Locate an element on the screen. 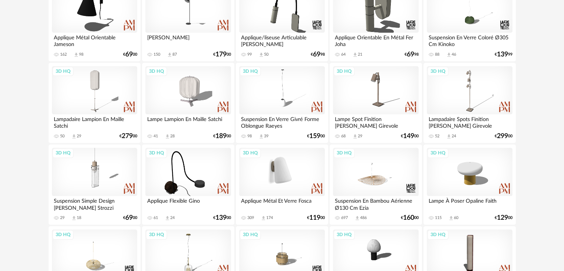 Image resolution: width=564 pixels, height=271 pixels. div: 697 is located at coordinates (345, 218).